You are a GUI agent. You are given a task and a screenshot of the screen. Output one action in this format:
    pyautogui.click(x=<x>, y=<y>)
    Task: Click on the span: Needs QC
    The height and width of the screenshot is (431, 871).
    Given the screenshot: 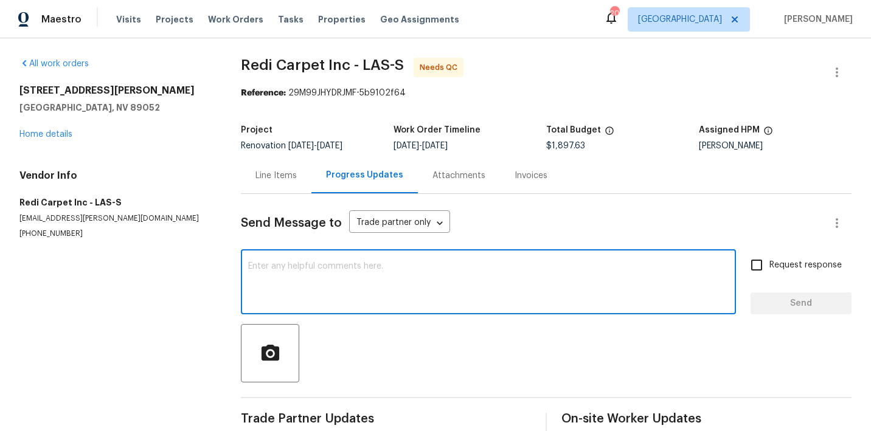 What is the action you would take?
    pyautogui.click(x=441, y=68)
    